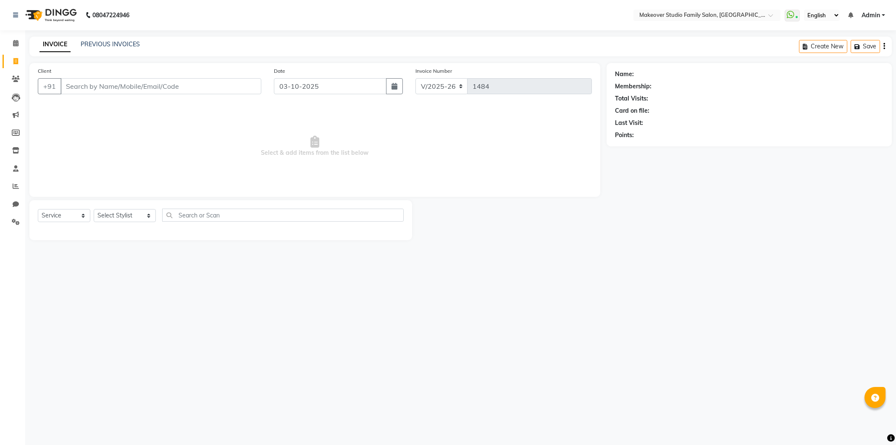 This screenshot has height=445, width=896. Describe the element at coordinates (50, 86) in the screenshot. I see `button: +91` at that location.